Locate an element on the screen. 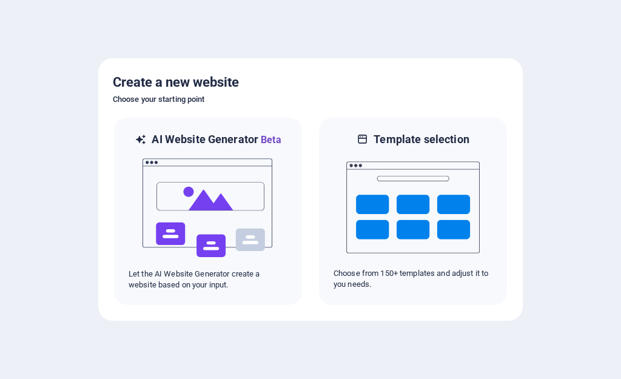  h6: Choose your starting point is located at coordinates (310, 99).